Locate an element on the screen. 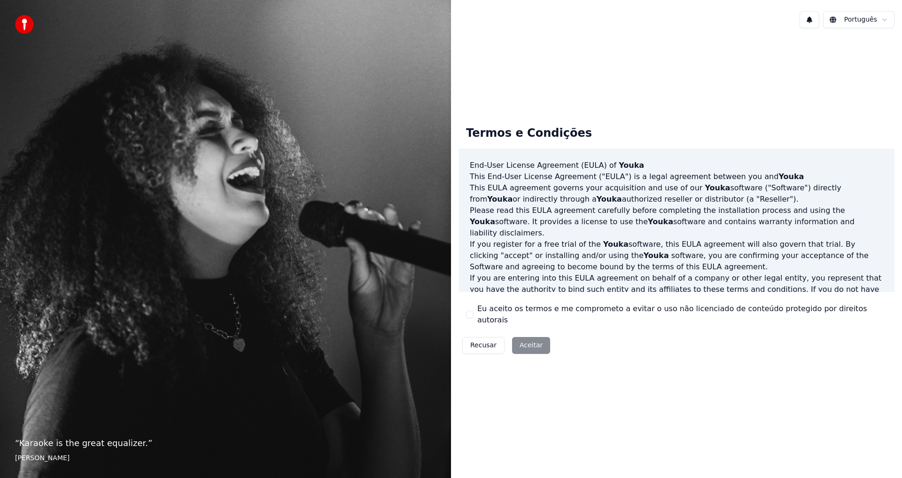 The image size is (902, 478). p: If you are entering into this EULA agreement on behalf of a company or other legal entity, you re... is located at coordinates (677, 295).